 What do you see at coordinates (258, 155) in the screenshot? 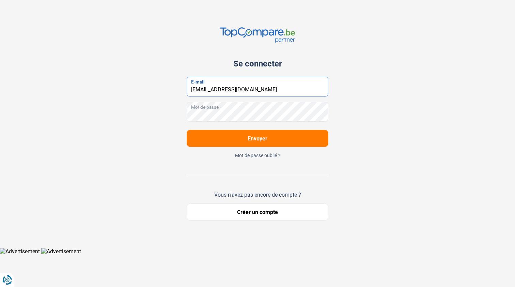
I see `button: Mot de passe oublié ?` at bounding box center [258, 155].